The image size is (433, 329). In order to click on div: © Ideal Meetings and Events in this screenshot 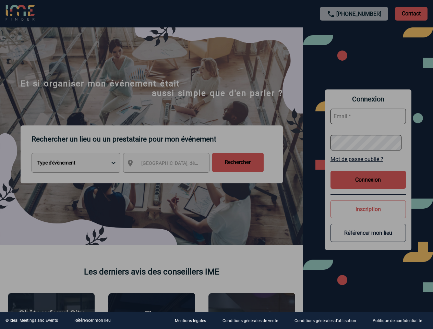, I will do `click(32, 320)`.